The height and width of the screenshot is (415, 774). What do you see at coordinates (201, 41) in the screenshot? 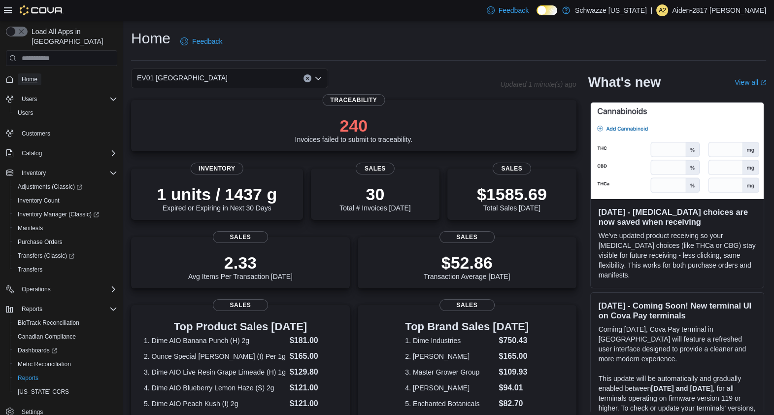
I see `a: Feedback` at bounding box center [201, 41].